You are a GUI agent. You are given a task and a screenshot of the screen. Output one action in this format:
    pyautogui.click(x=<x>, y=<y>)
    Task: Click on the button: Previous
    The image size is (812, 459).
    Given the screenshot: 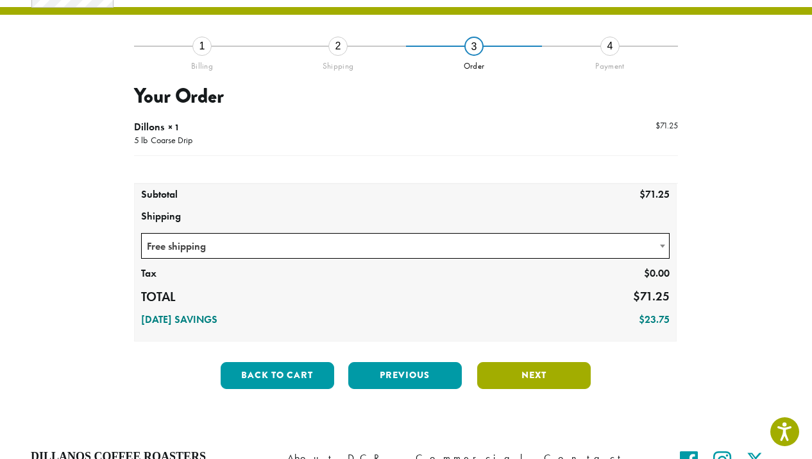 What is the action you would take?
    pyautogui.click(x=405, y=375)
    